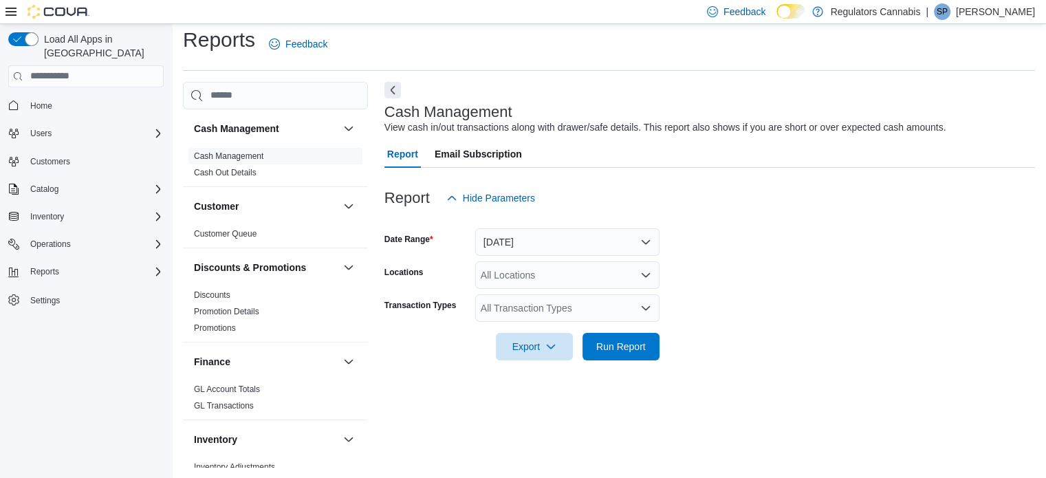 The height and width of the screenshot is (478, 1046). What do you see at coordinates (86, 161) in the screenshot?
I see `button: Customers` at bounding box center [86, 161].